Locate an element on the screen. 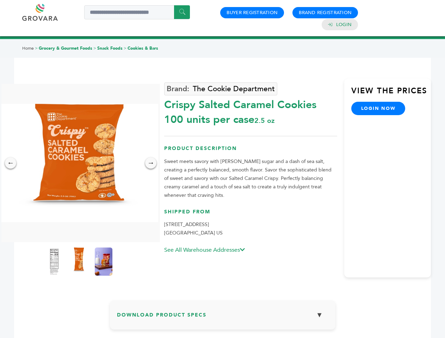  h3: Product Description is located at coordinates (250, 151).